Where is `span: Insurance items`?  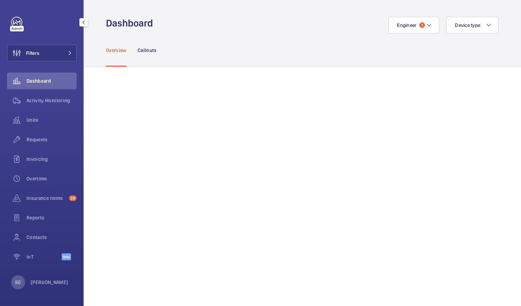 span: Insurance items is located at coordinates (46, 198).